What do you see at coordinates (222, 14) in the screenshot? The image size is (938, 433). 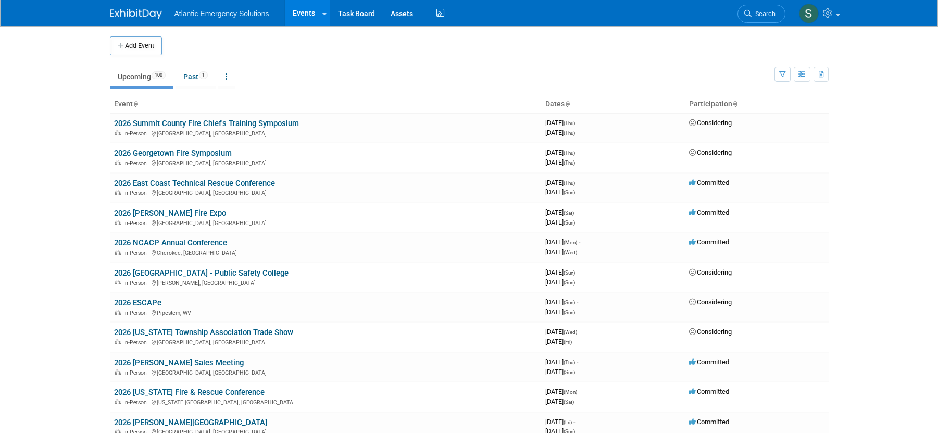 I see `span: Atlantic Emergency Solutions` at bounding box center [222, 14].